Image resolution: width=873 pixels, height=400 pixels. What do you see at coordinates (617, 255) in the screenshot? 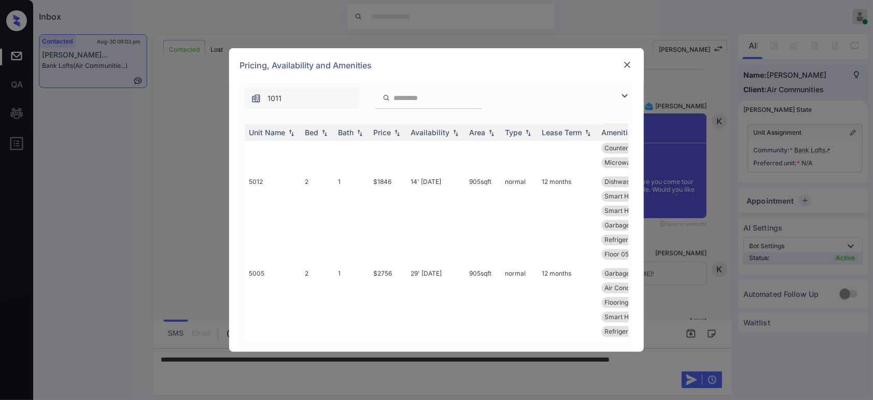
I see `span: Floor 05` at bounding box center [617, 255].